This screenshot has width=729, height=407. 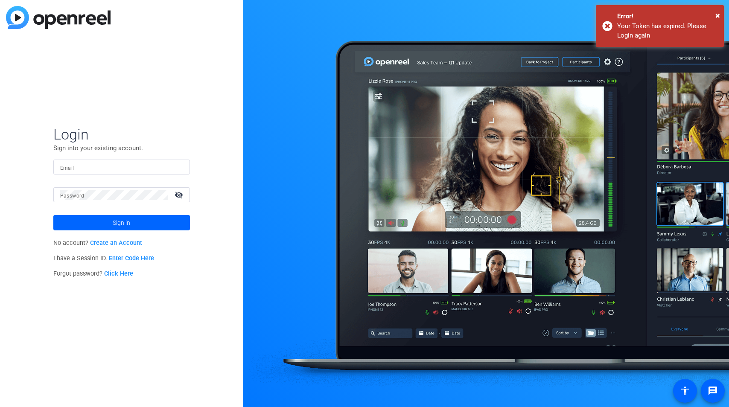 I want to click on mat-icon: visibility_off, so click(x=180, y=195).